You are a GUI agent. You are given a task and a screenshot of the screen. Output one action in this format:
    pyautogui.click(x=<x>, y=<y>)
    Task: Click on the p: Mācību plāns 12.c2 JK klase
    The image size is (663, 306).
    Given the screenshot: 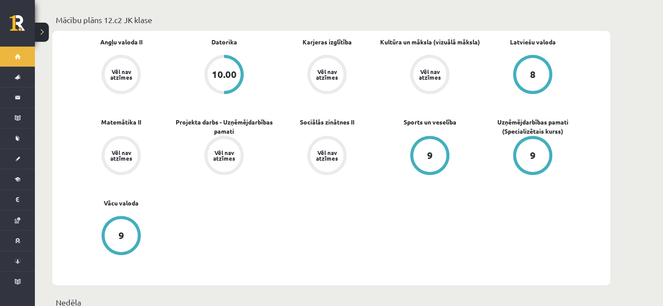 What is the action you would take?
    pyautogui.click(x=331, y=20)
    